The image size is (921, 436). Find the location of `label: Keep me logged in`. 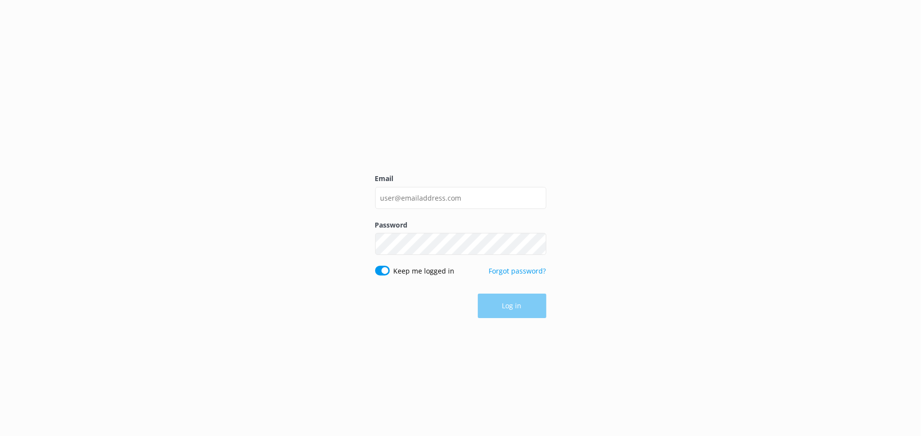

label: Keep me logged in is located at coordinates (424, 271).